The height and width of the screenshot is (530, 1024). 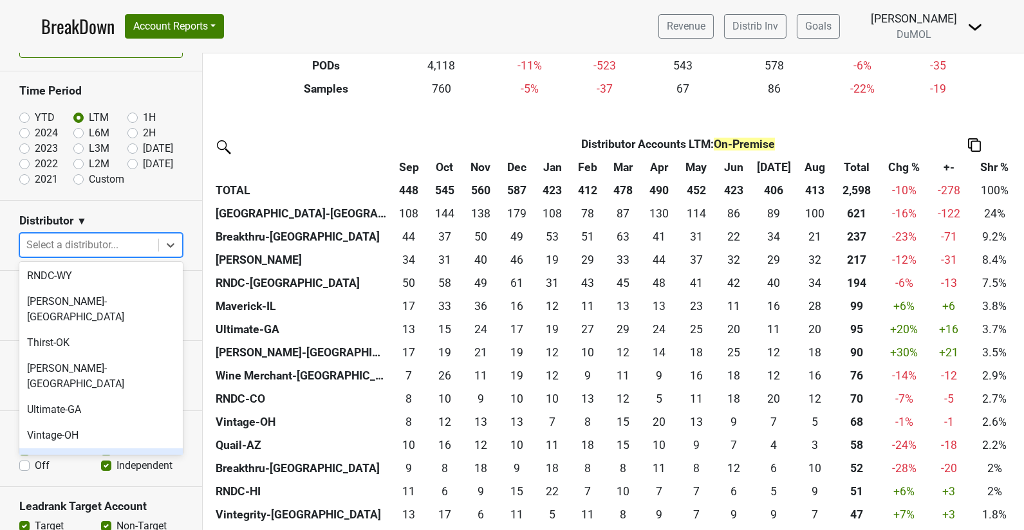 I want to click on div: 15, so click(x=444, y=330).